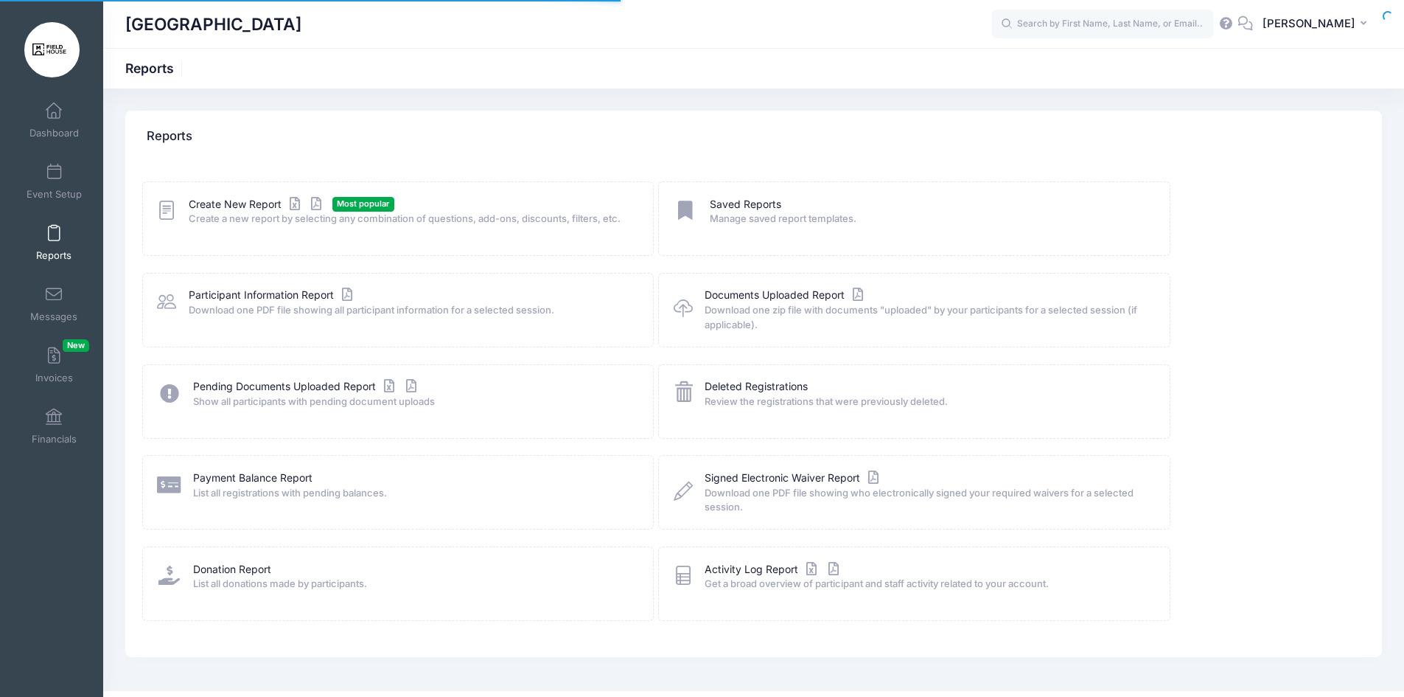  I want to click on a: Signed Electronic Waiver Report, so click(793, 478).